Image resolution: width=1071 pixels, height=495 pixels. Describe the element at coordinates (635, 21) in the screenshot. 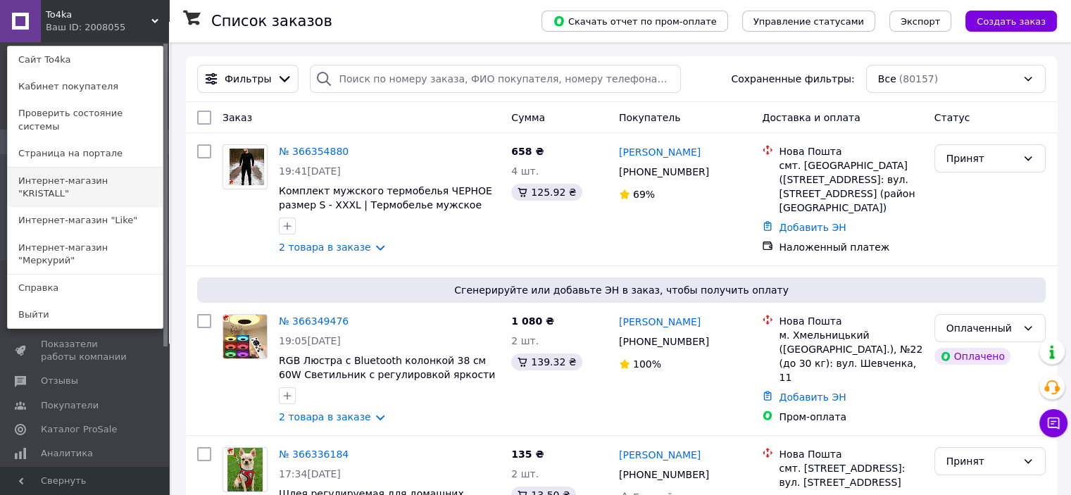

I see `span: Скачать отчет по пром-оплате` at that location.